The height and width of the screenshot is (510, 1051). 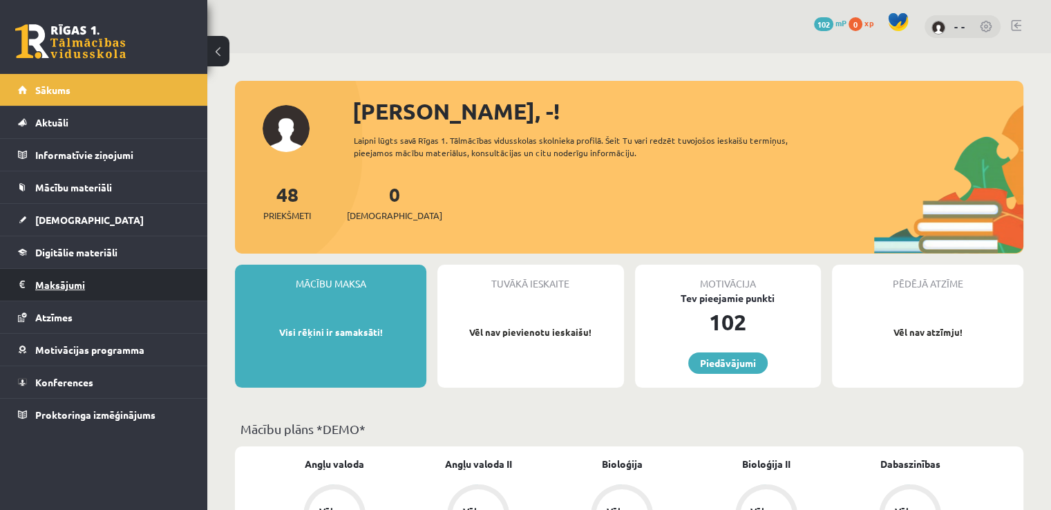 I want to click on span: Proktoringa izmēģinājums, so click(x=95, y=415).